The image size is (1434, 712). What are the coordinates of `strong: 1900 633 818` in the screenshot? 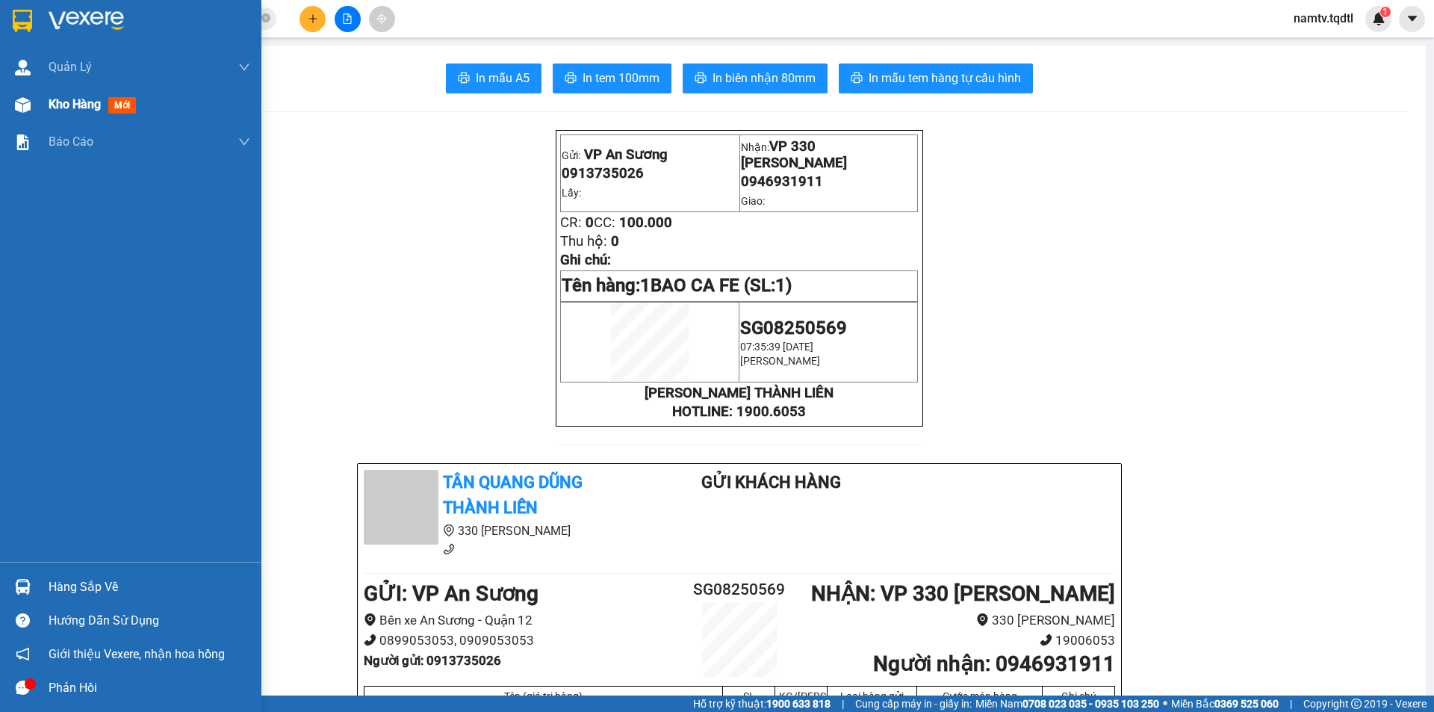 It's located at (798, 704).